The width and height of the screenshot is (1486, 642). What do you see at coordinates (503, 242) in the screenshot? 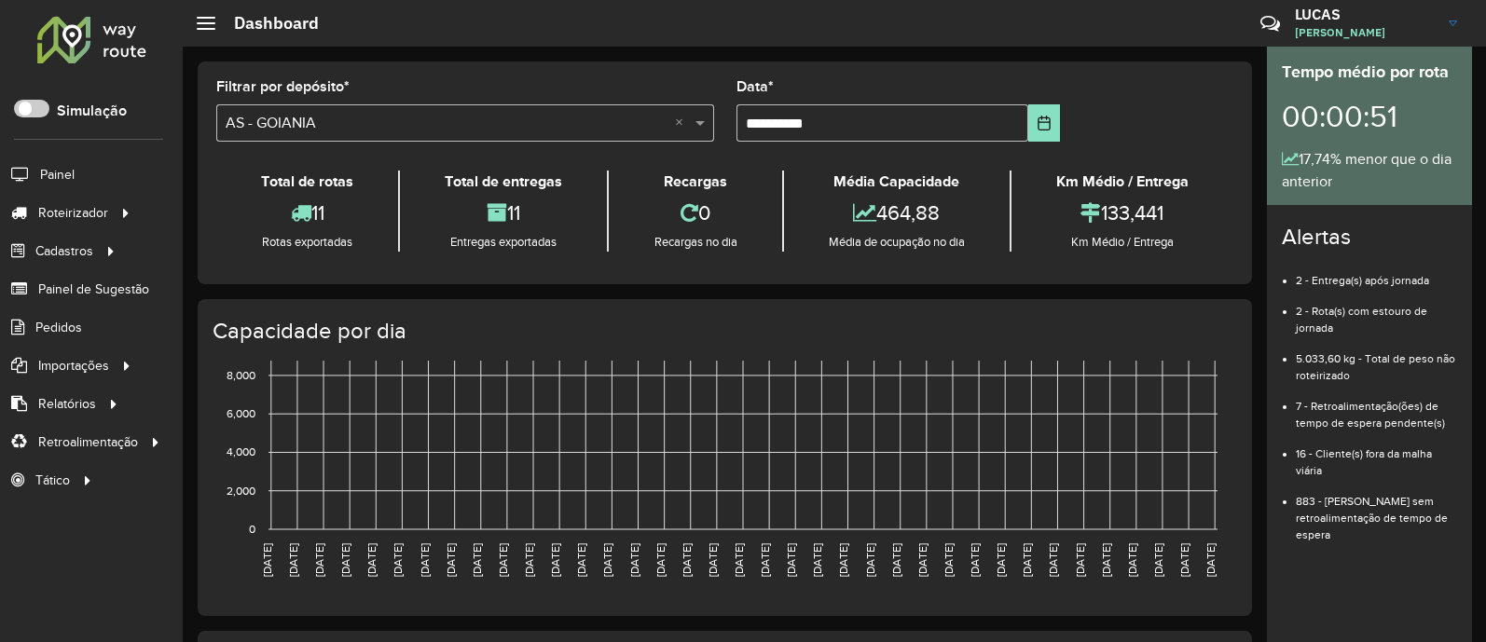
I see `div: Entregas exportadas` at bounding box center [503, 242].